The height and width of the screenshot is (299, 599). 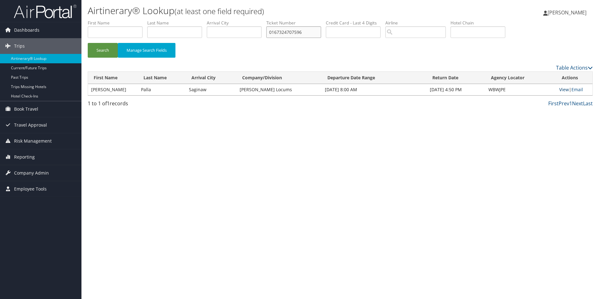 I want to click on label: Airline, so click(x=418, y=23).